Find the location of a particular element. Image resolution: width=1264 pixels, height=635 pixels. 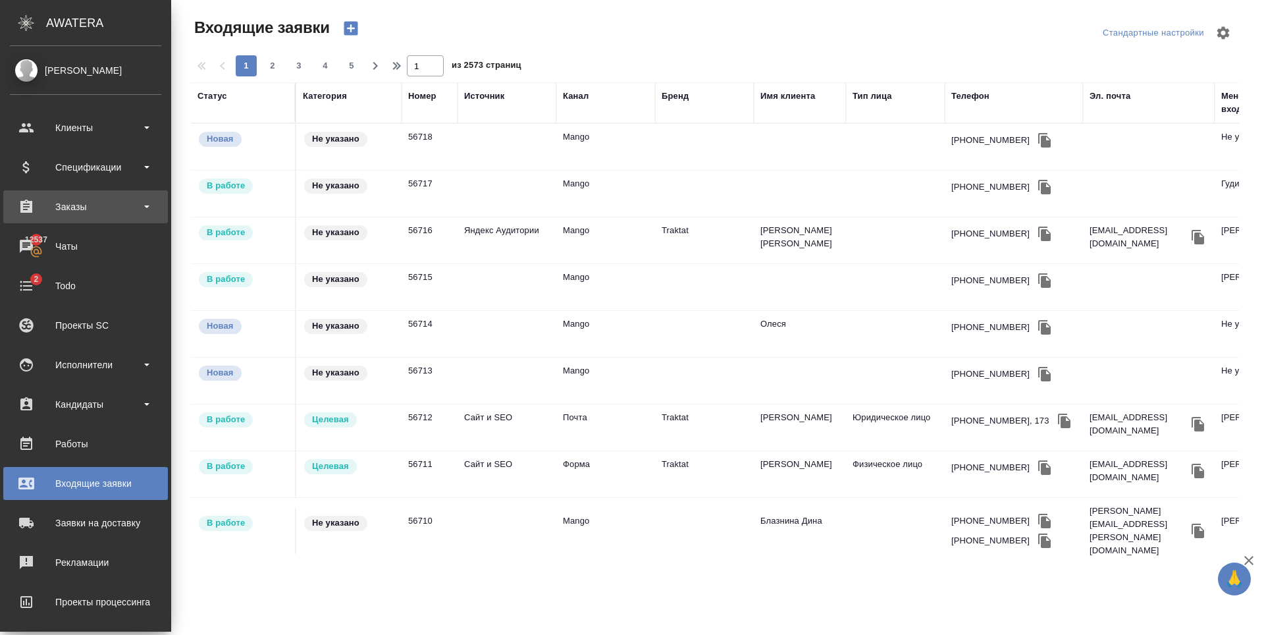

td: 56718 is located at coordinates (429, 147).